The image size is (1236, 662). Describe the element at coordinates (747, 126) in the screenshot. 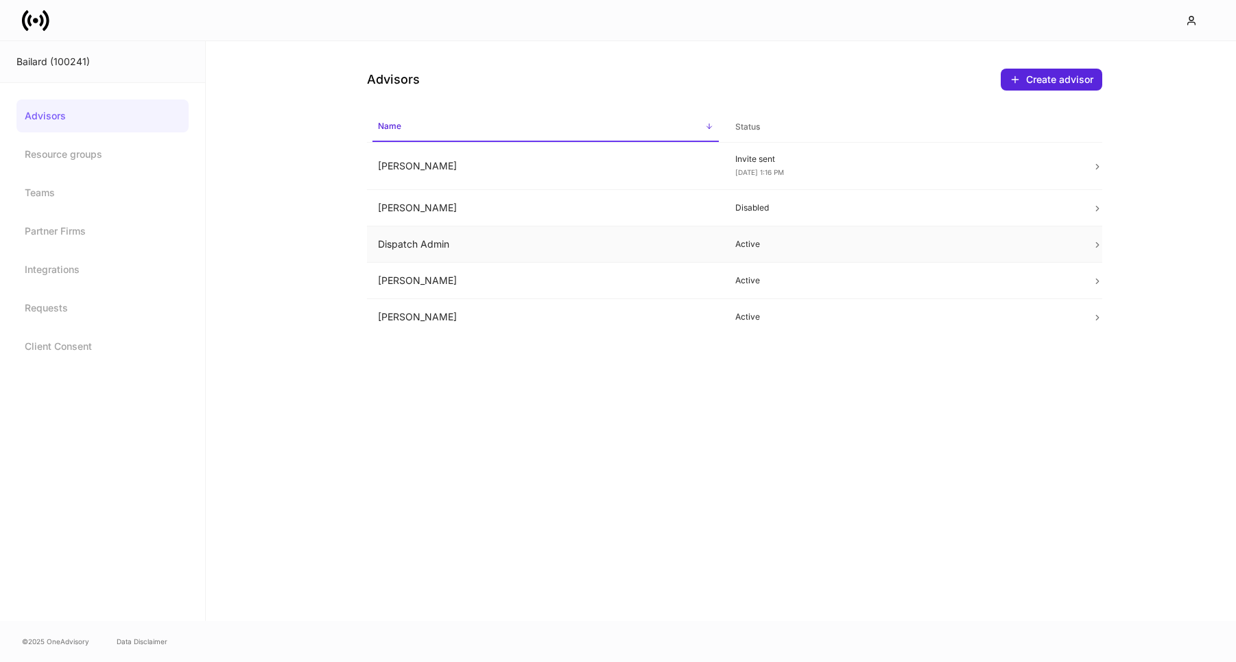

I see `h6: Status` at that location.